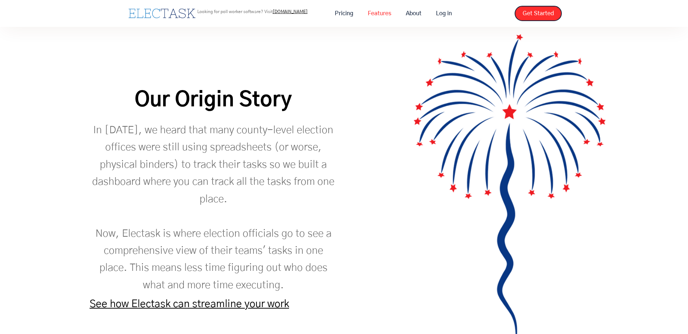  I want to click on a: Get Started, so click(538, 13).